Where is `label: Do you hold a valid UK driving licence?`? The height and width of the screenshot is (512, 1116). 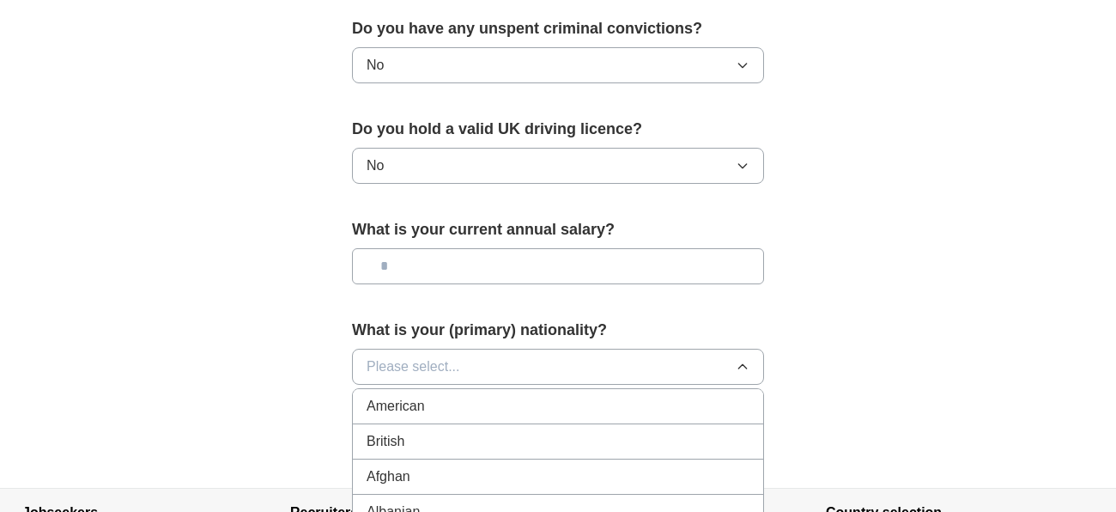 label: Do you hold a valid UK driving licence? is located at coordinates (558, 129).